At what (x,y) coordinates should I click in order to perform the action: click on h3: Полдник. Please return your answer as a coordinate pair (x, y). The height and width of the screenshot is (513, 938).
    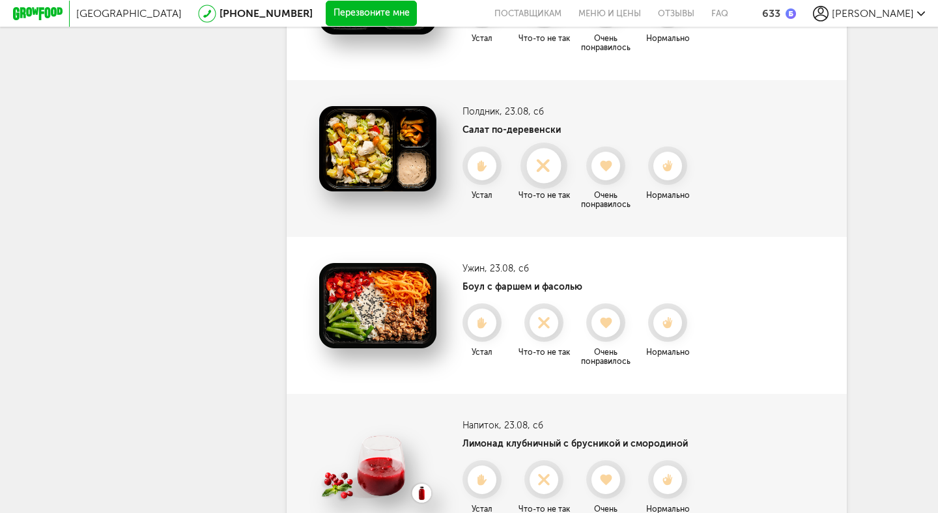
    Looking at the image, I should click on (580, 111).